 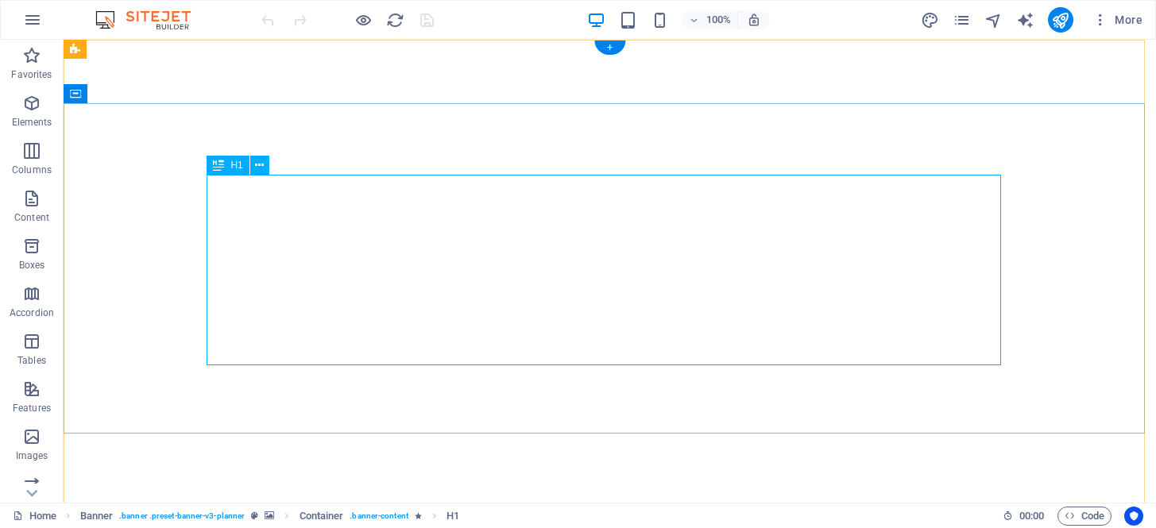 What do you see at coordinates (1084, 516) in the screenshot?
I see `span: Code` at bounding box center [1084, 516].